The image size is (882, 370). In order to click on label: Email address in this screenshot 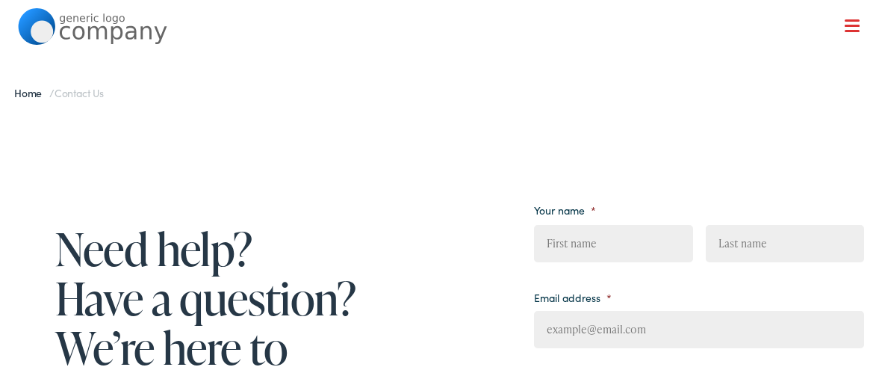, I will do `click(573, 297)`.